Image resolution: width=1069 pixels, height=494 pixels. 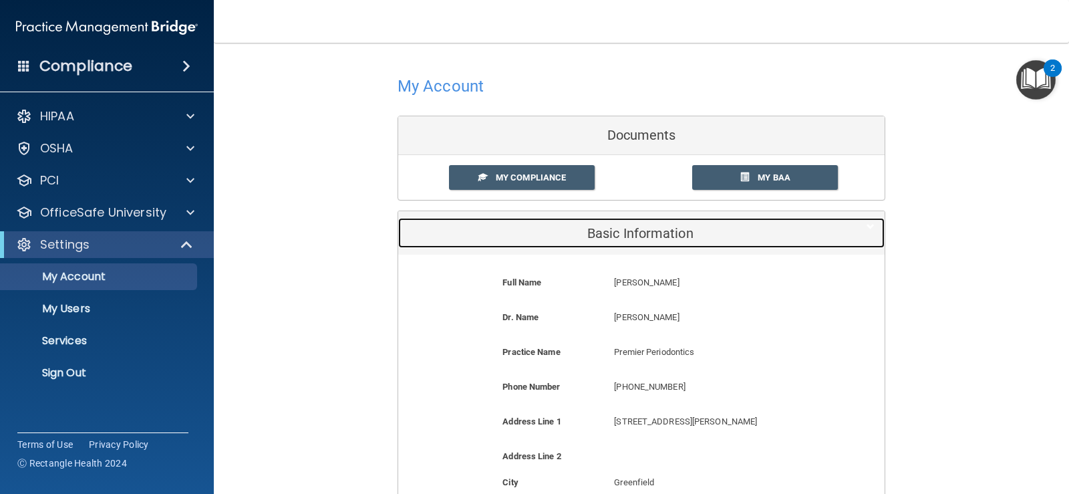 What do you see at coordinates (72, 463) in the screenshot?
I see `span: Ⓒ Rectangle Health 2024` at bounding box center [72, 463].